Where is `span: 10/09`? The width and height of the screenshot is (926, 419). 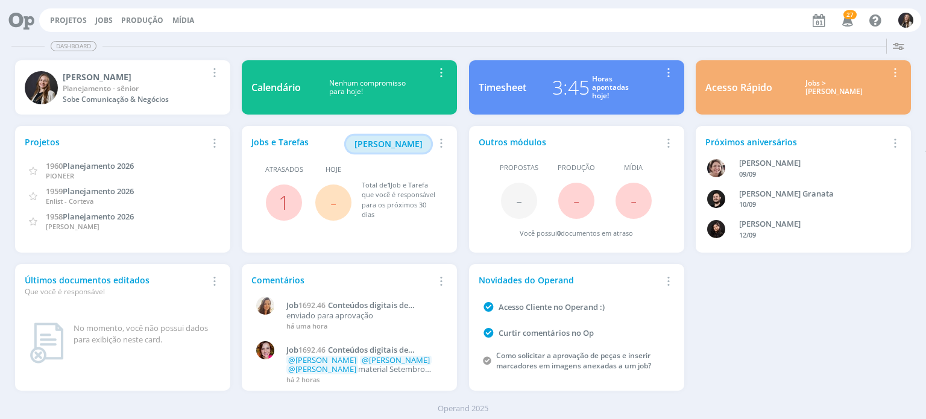
span: 10/09 is located at coordinates (748, 204).